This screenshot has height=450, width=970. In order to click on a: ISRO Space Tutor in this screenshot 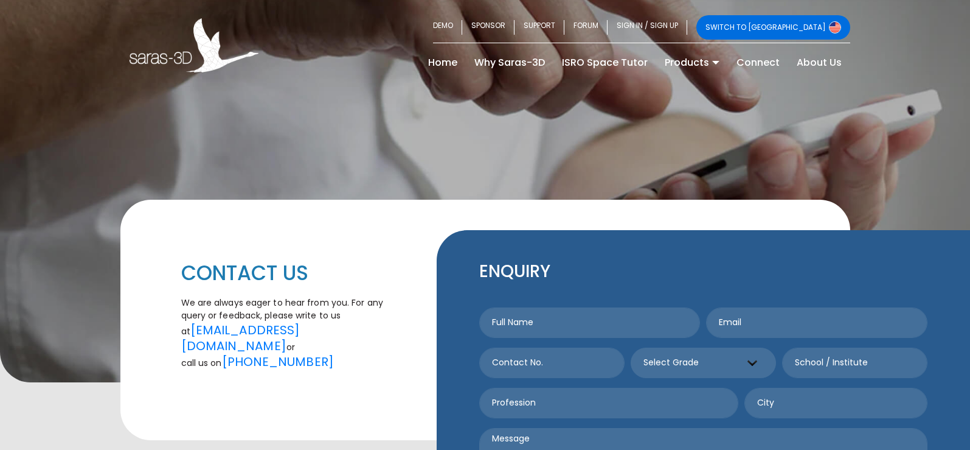, I will do `click(605, 63)`.